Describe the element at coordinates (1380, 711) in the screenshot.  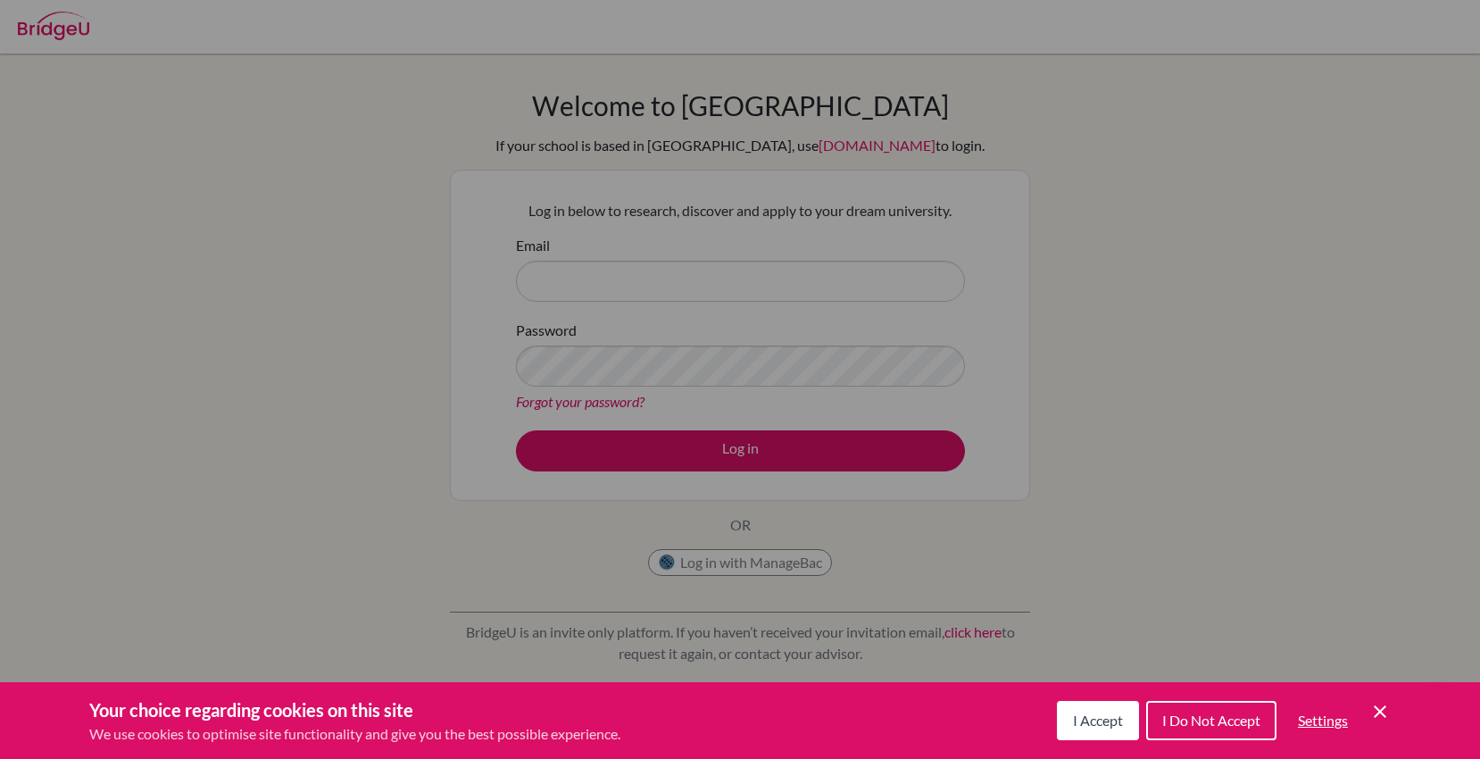
I see `button: Save and close` at that location.